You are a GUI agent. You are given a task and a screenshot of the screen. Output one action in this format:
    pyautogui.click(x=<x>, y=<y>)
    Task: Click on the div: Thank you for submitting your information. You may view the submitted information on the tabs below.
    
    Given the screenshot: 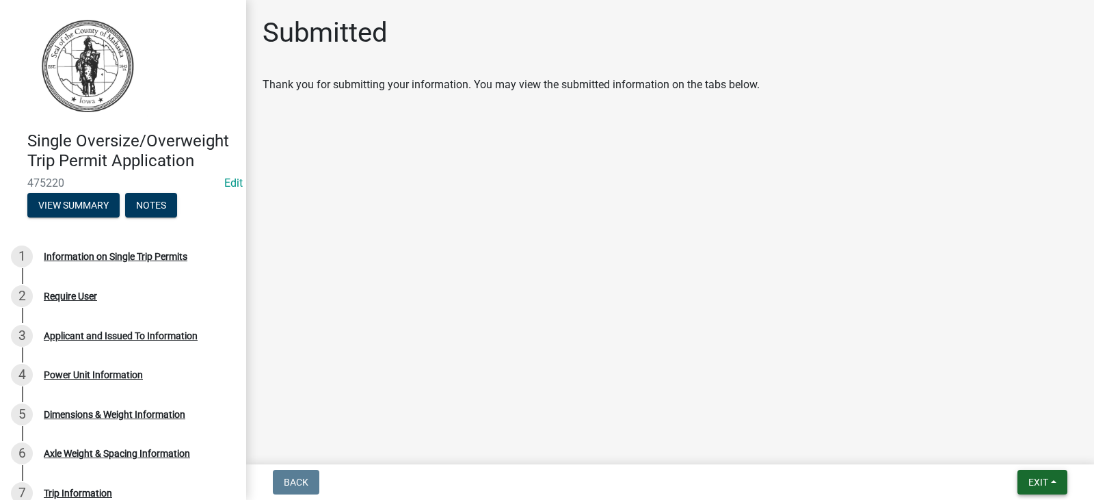 What is the action you would take?
    pyautogui.click(x=670, y=85)
    